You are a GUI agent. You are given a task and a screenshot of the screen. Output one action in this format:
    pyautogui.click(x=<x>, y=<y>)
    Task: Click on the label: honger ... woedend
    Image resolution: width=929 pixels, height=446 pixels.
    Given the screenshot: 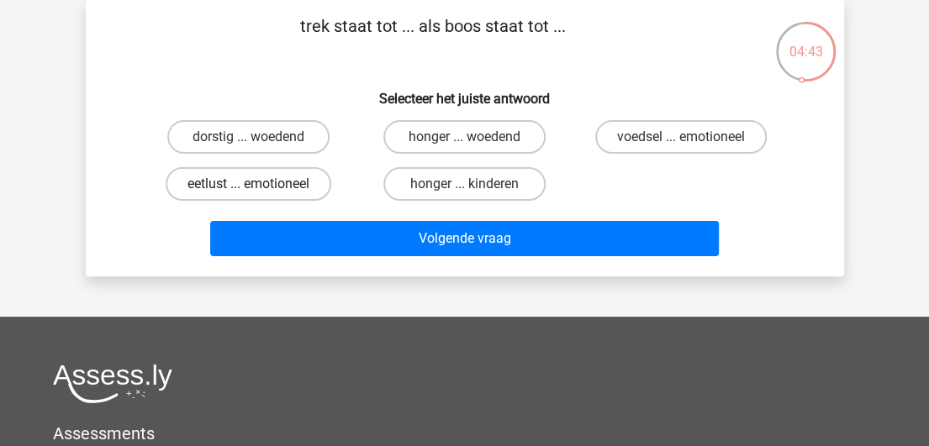 What is the action you would take?
    pyautogui.click(x=464, y=137)
    